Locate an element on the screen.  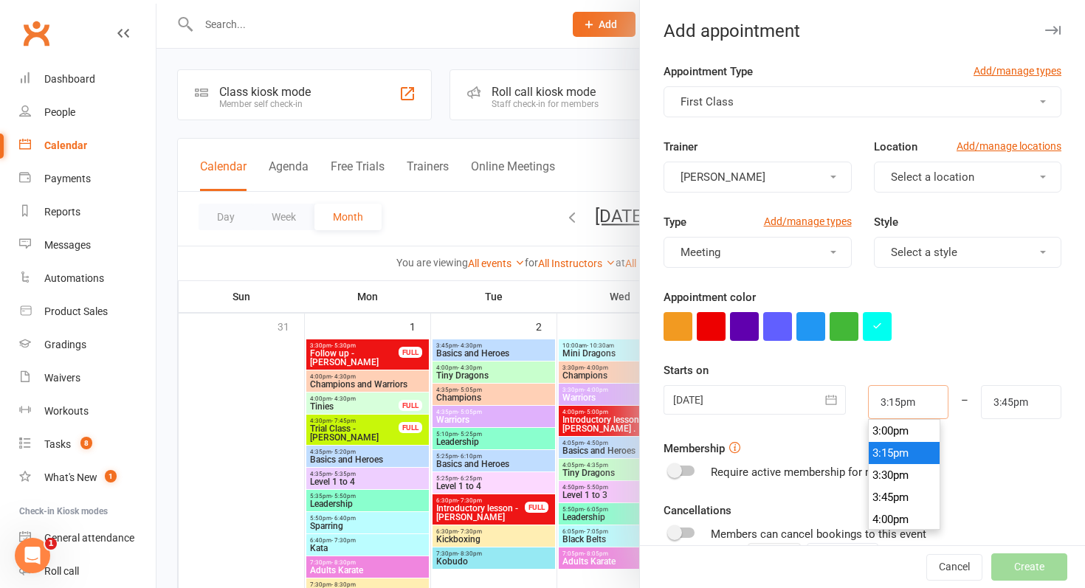
div: Require active membership for members? is located at coordinates (813, 472).